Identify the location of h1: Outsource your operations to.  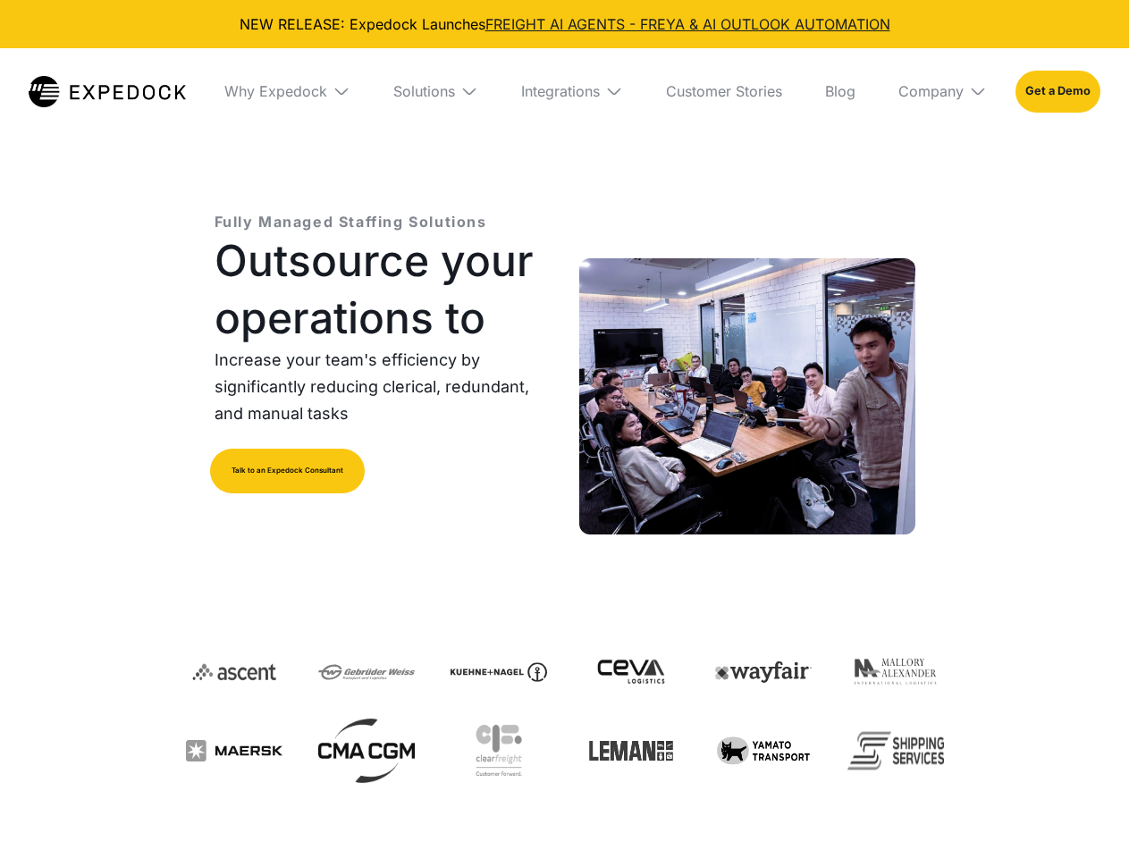
(383, 290).